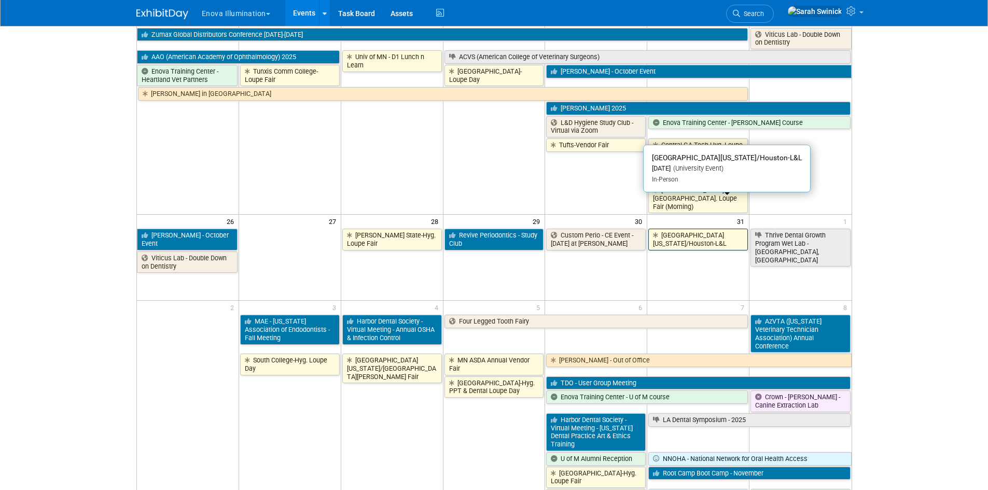  Describe the element at coordinates (538, 221) in the screenshot. I see `span: 29` at that location.